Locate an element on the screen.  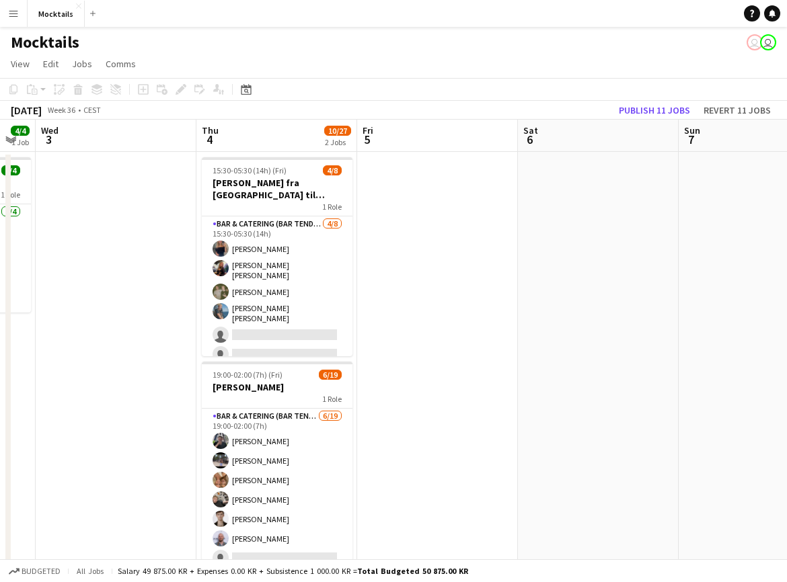
a: Comms is located at coordinates (120, 64).